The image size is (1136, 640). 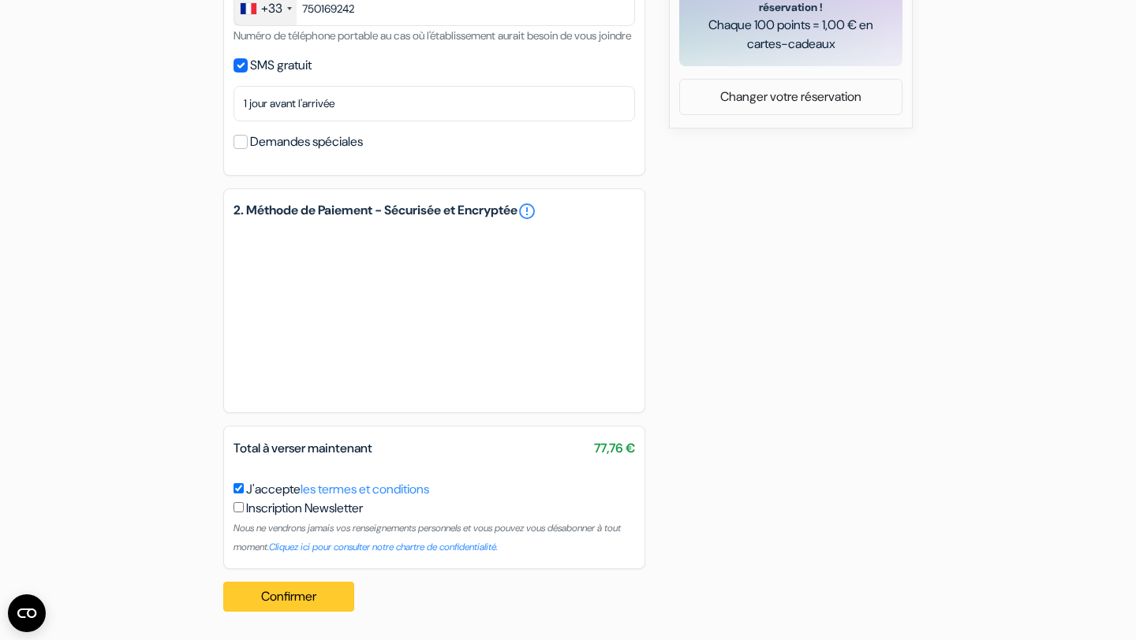 I want to click on a: Changer votre réservation, so click(x=790, y=97).